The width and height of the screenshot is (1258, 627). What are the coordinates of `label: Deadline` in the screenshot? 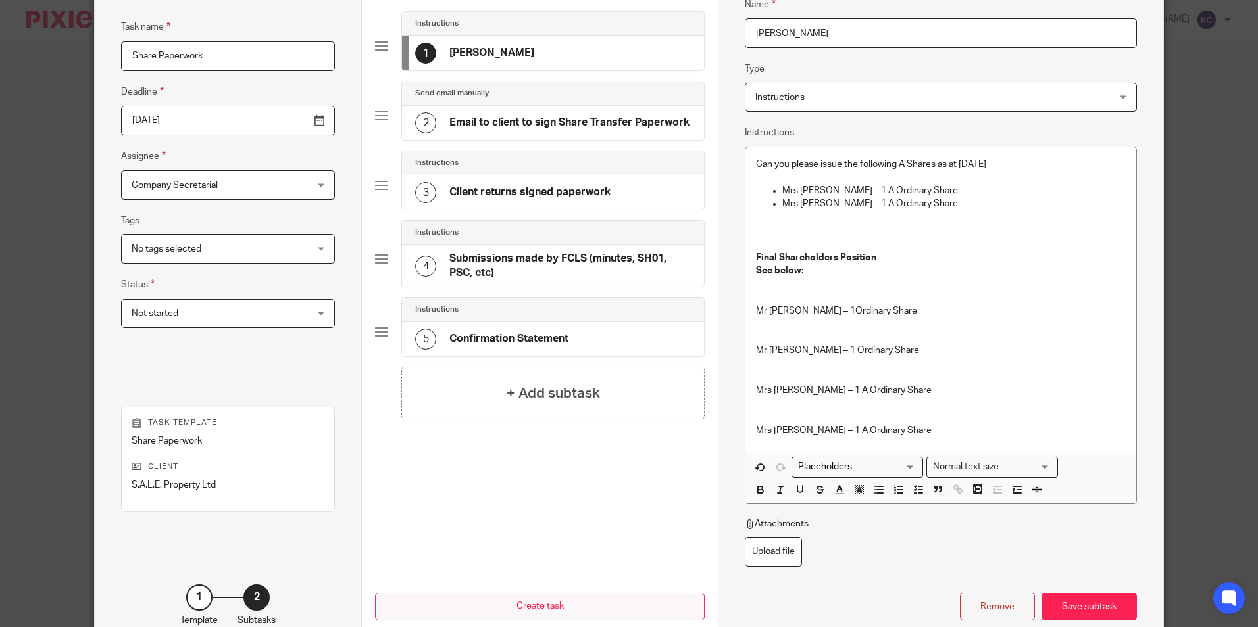 It's located at (142, 91).